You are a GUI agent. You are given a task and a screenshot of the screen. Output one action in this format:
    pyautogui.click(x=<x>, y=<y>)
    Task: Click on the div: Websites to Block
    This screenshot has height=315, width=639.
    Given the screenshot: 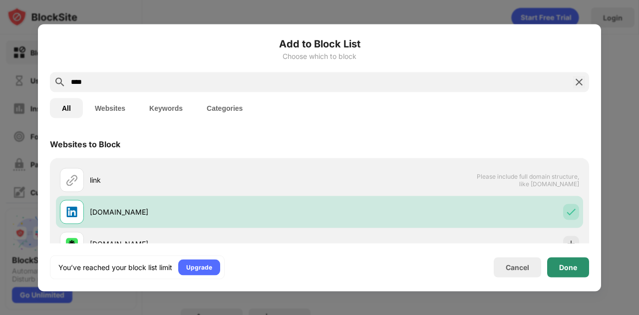 What is the action you would take?
    pyautogui.click(x=85, y=144)
    